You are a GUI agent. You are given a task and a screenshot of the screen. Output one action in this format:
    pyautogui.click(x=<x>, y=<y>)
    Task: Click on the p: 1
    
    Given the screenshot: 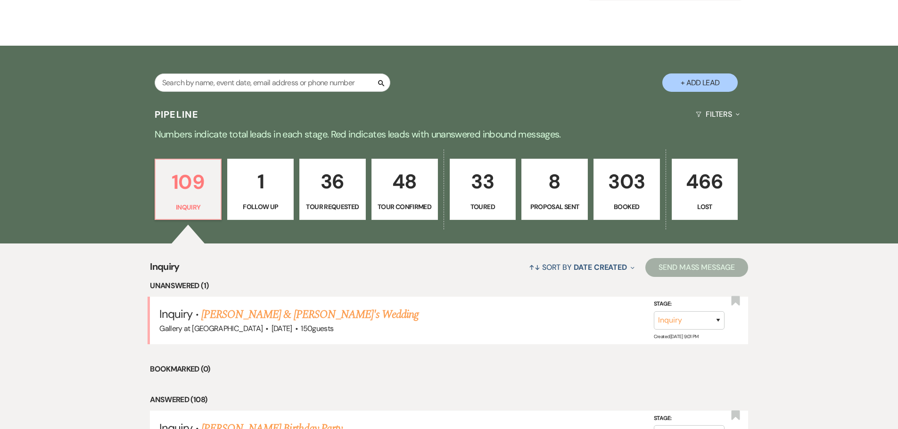 What is the action you would take?
    pyautogui.click(x=260, y=181)
    